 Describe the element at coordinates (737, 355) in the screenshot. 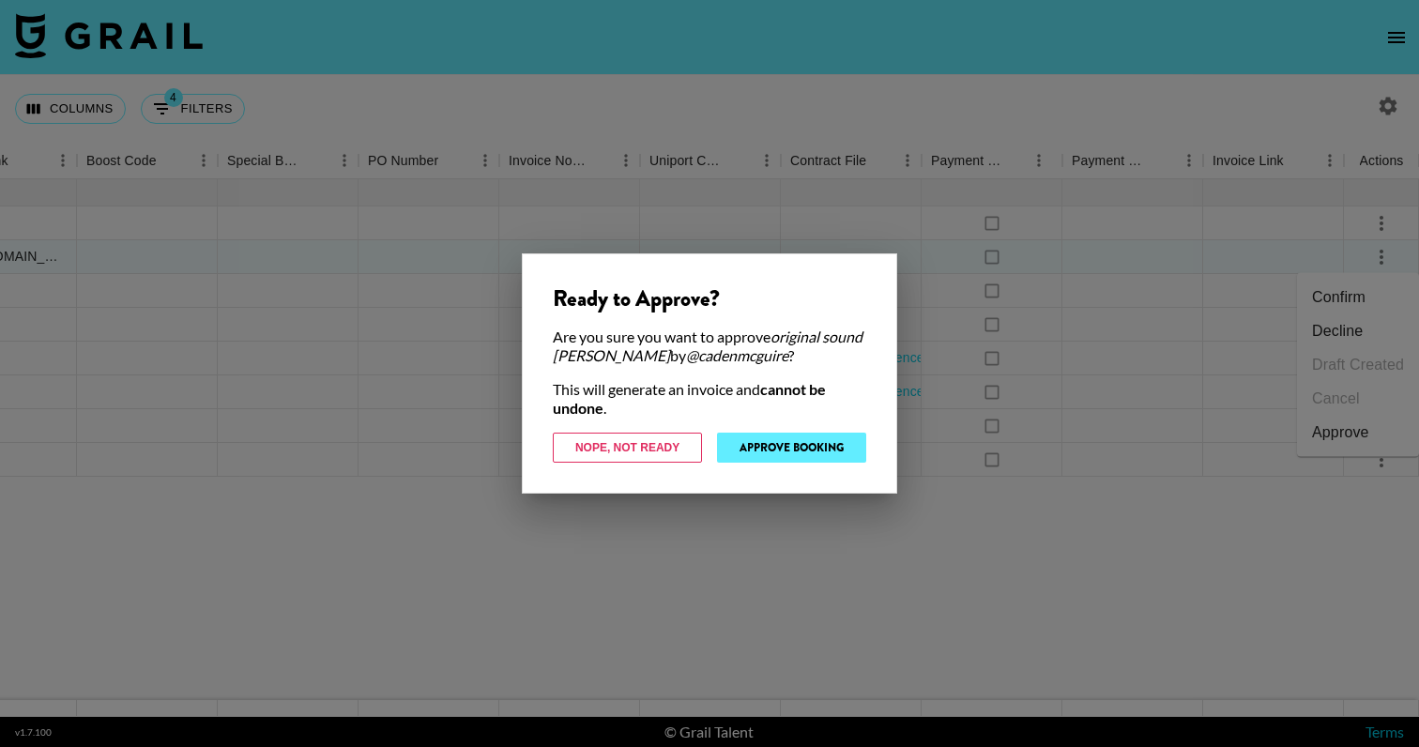

I see `em: @ cadenmcguire` at that location.